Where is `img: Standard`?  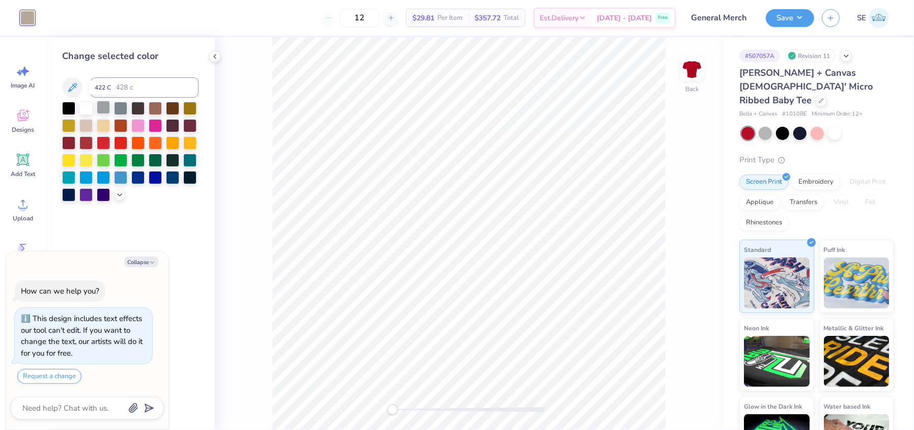
img: Standard is located at coordinates (776, 283).